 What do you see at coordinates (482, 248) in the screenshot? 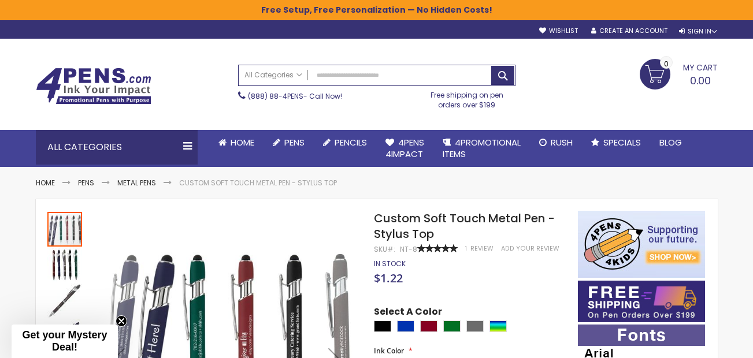
I see `span: Review` at bounding box center [482, 248].